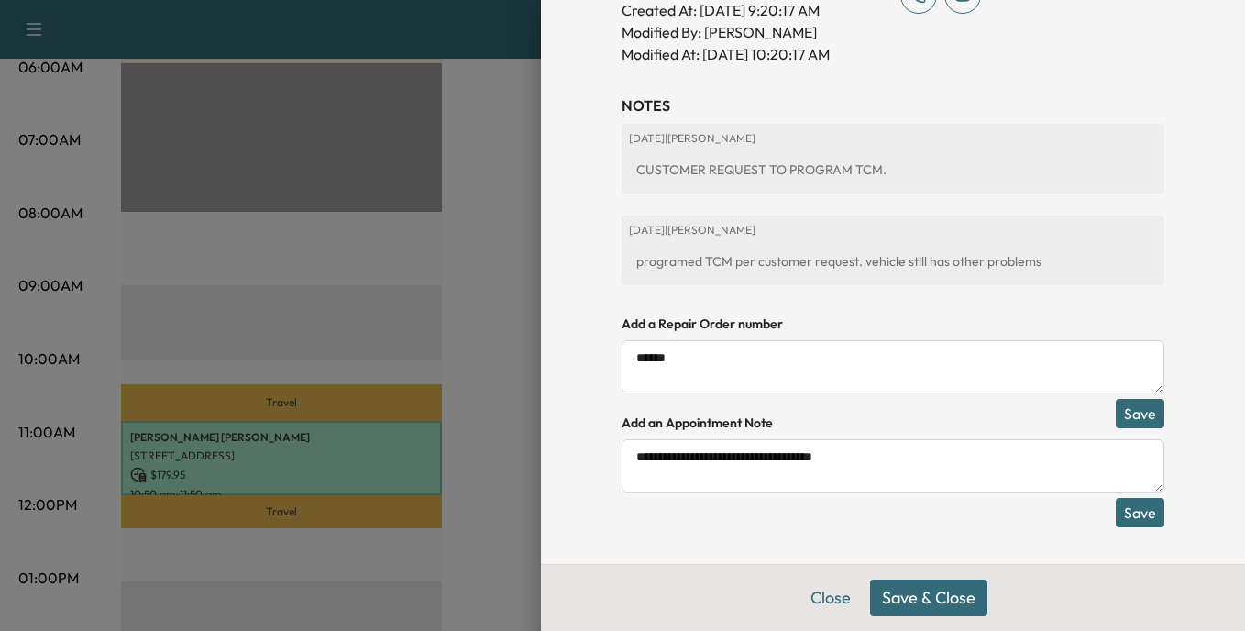 Image resolution: width=1245 pixels, height=631 pixels. Describe the element at coordinates (893, 324) in the screenshot. I see `h4: Add a Repair Order number` at that location.